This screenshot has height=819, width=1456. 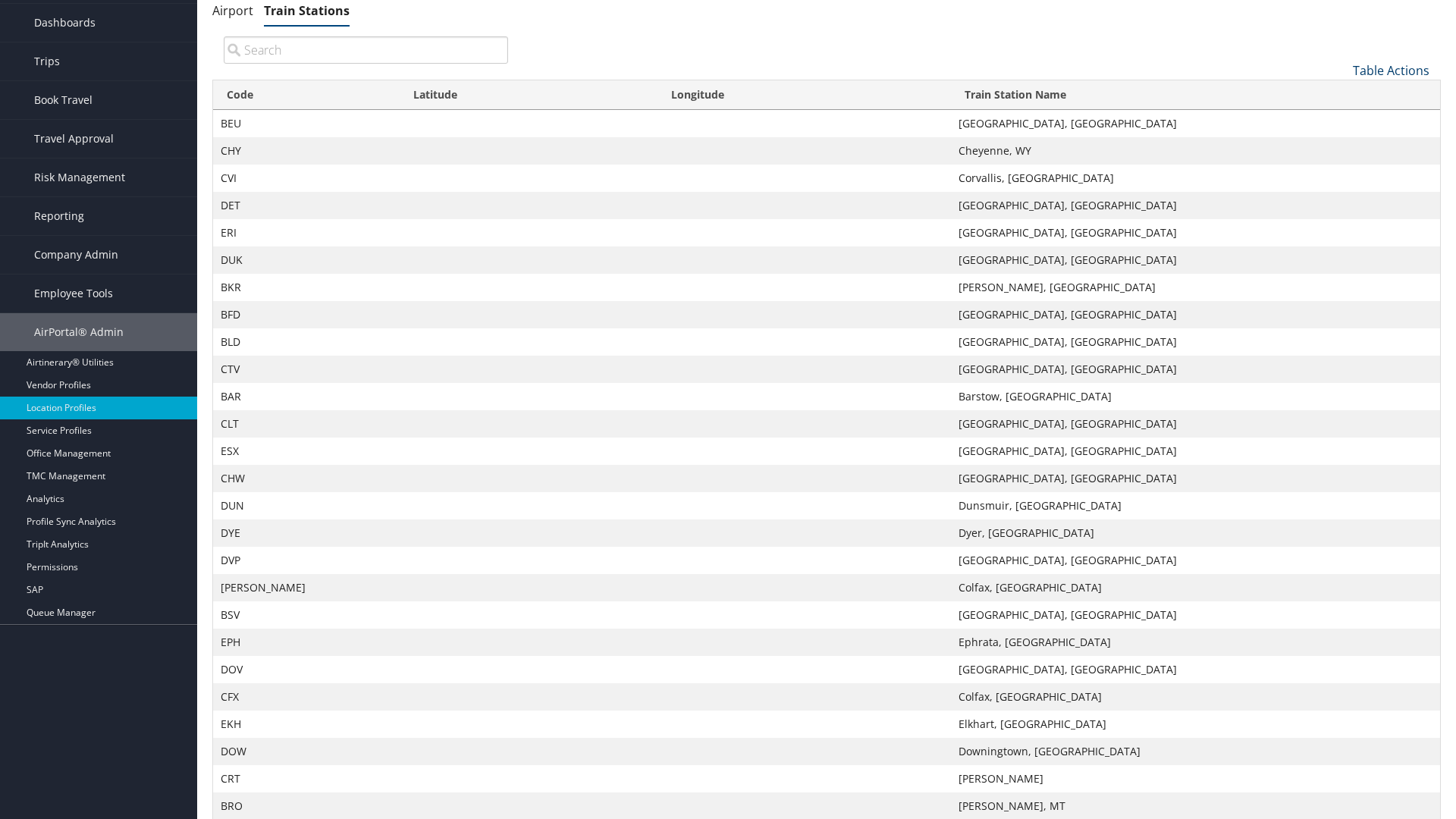 I want to click on span: Book Travel, so click(x=63, y=100).